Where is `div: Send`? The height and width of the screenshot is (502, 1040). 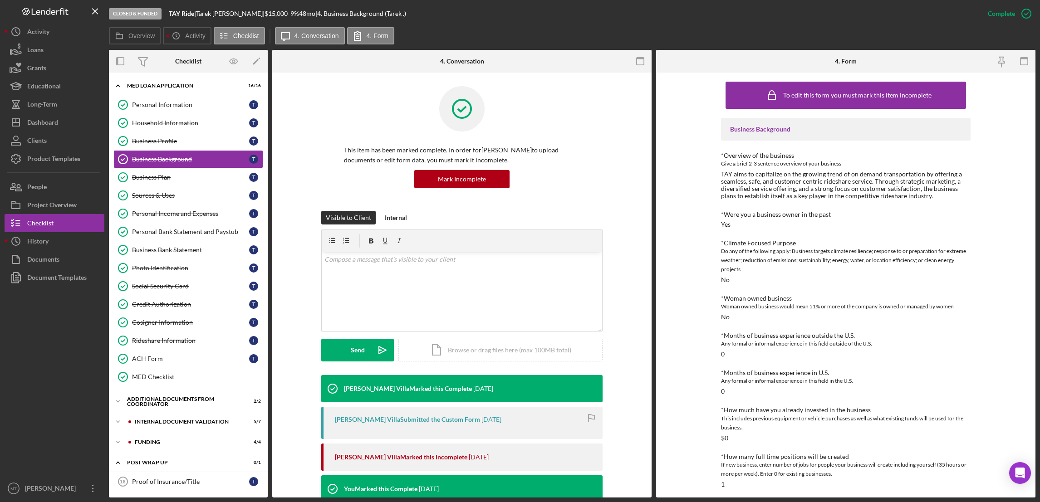 div: Send is located at coordinates (358, 350).